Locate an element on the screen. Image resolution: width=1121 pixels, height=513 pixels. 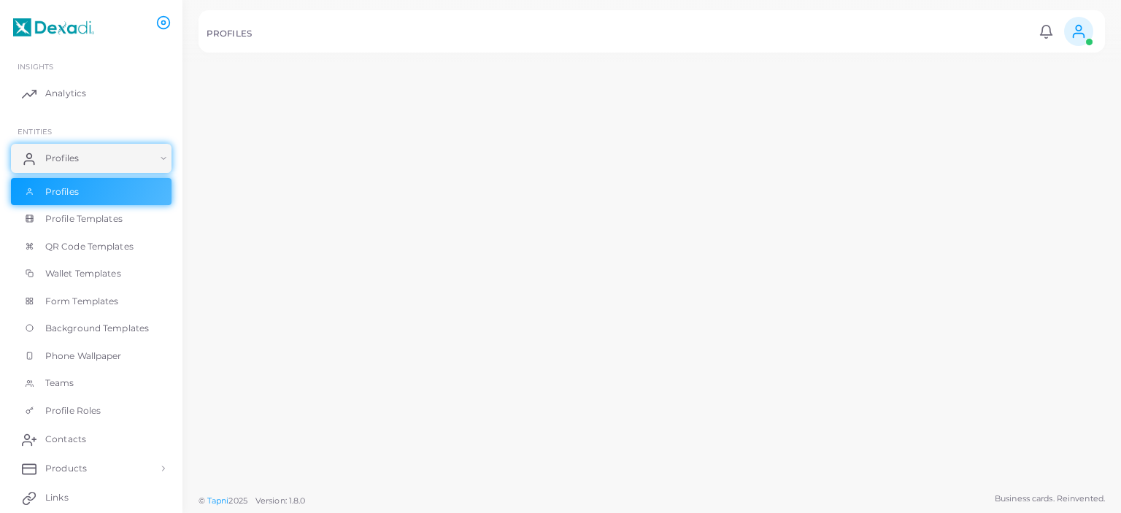
a: Form Templates is located at coordinates (91, 301).